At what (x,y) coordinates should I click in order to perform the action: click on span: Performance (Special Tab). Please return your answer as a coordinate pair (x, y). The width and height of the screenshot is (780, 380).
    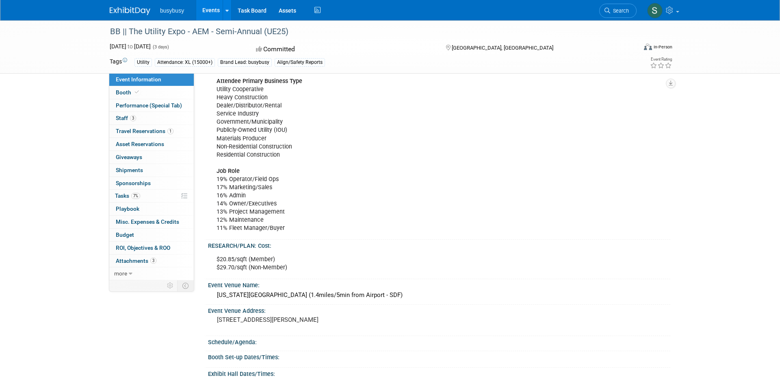
    Looking at the image, I should click on (149, 105).